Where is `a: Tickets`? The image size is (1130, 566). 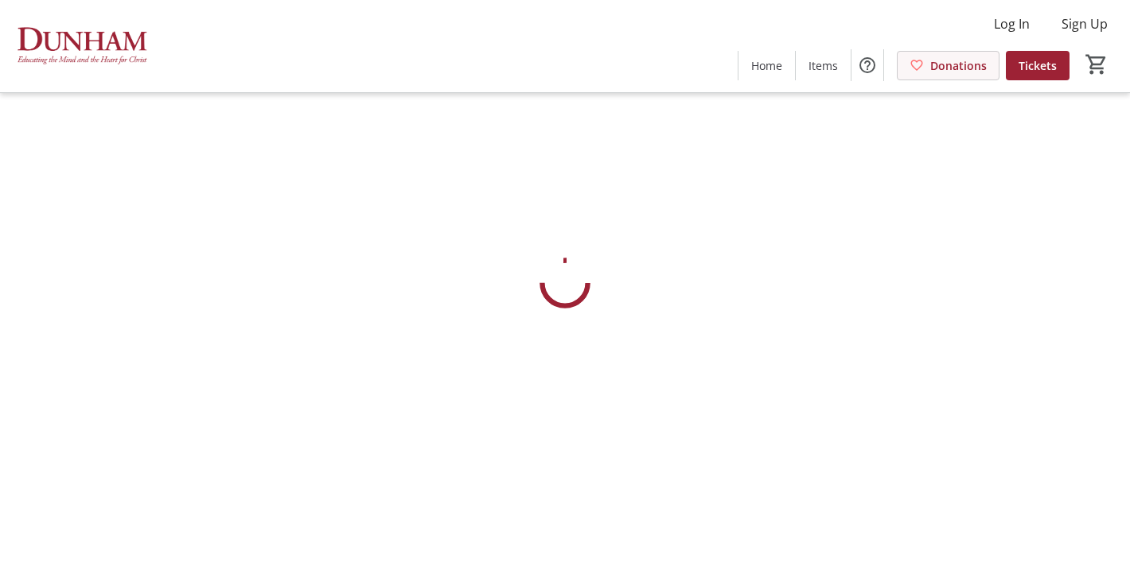
a: Tickets is located at coordinates (1037, 65).